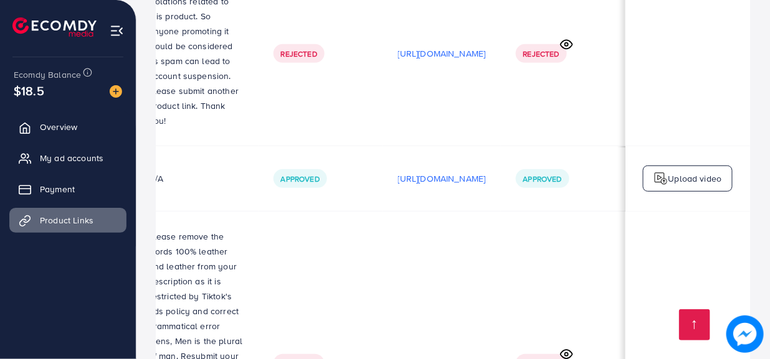 This screenshot has width=770, height=359. Describe the element at coordinates (68, 158) in the screenshot. I see `a: My ad accounts` at that location.